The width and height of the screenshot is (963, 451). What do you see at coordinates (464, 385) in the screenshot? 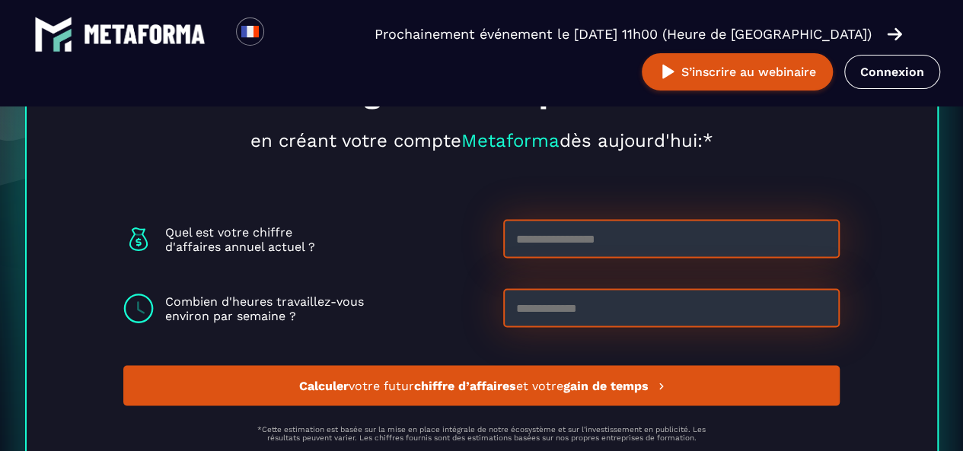
I see `strong: chiffre d’affaires` at bounding box center [464, 385].